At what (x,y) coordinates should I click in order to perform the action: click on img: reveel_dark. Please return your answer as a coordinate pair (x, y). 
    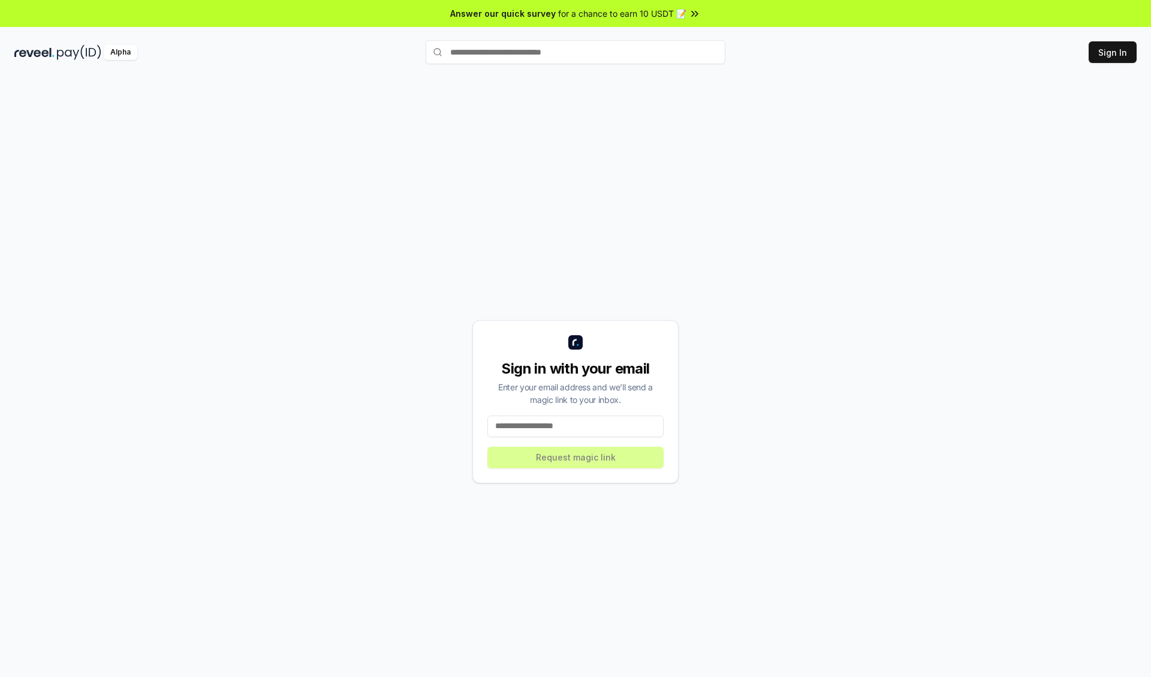
    Looking at the image, I should click on (34, 52).